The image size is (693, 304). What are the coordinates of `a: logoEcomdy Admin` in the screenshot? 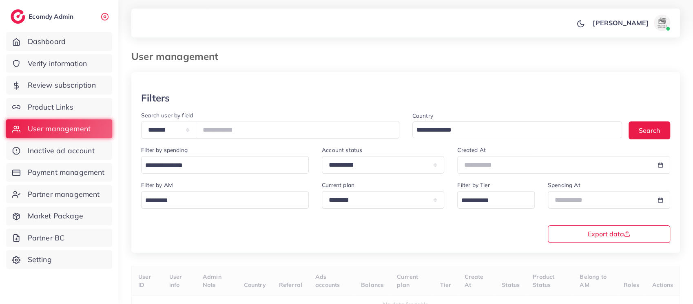 It's located at (43, 16).